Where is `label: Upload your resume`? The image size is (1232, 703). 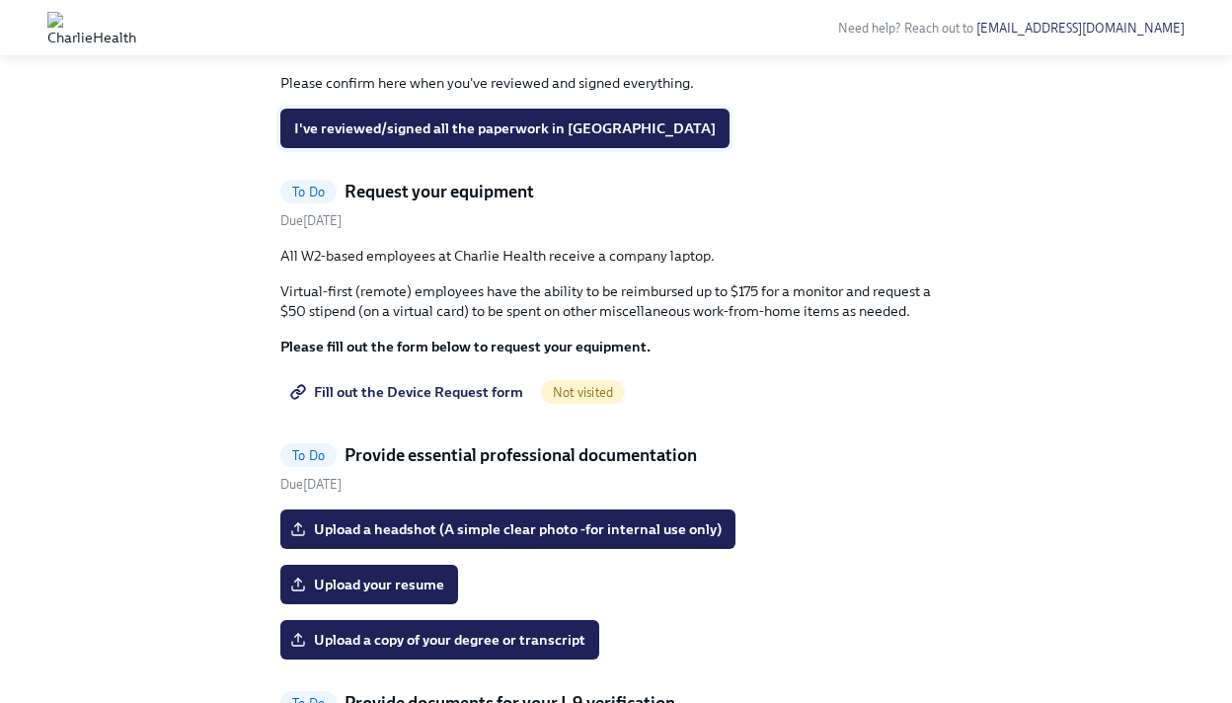 label: Upload your resume is located at coordinates (369, 584).